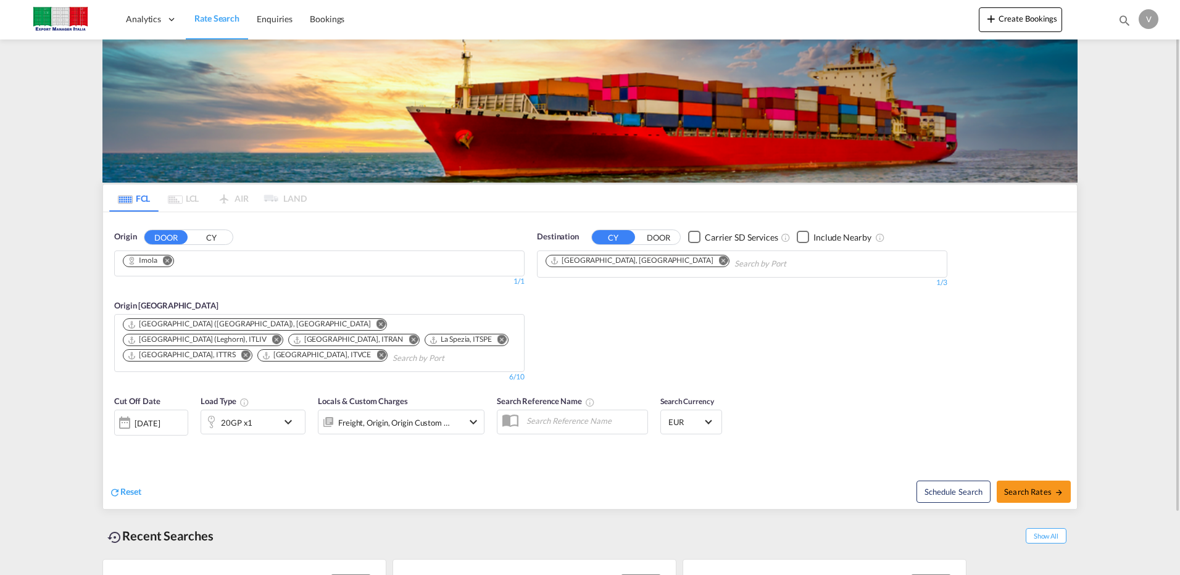  I want to click on div: Jebel Ali, AEJEA, so click(631, 260).